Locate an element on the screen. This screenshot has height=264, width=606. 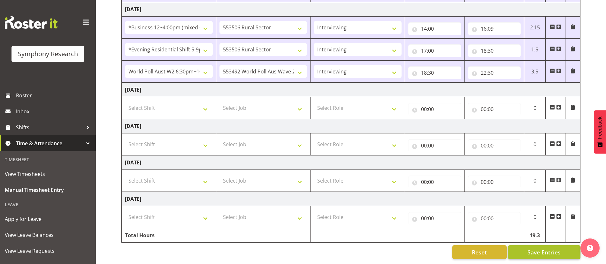
div: Leave is located at coordinates (48, 204).